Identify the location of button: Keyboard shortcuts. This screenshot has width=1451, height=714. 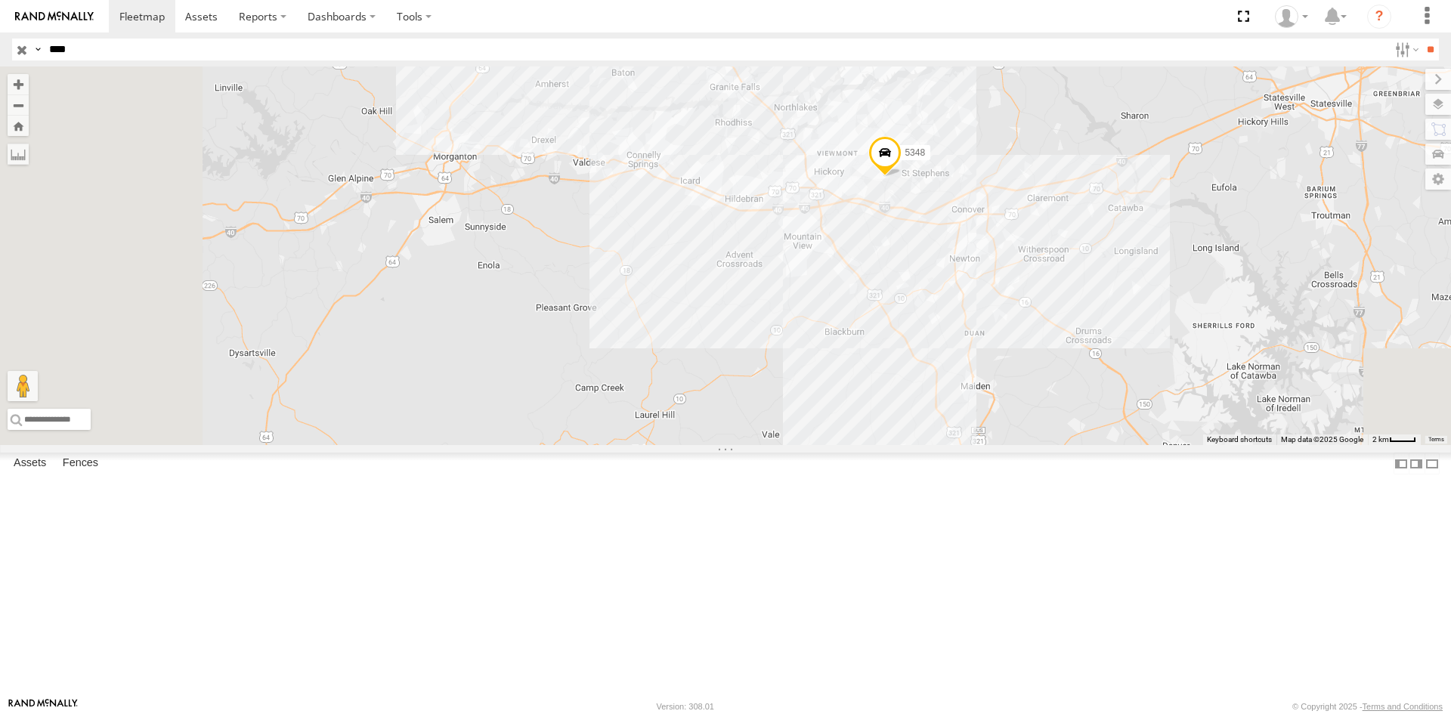
(1239, 440).